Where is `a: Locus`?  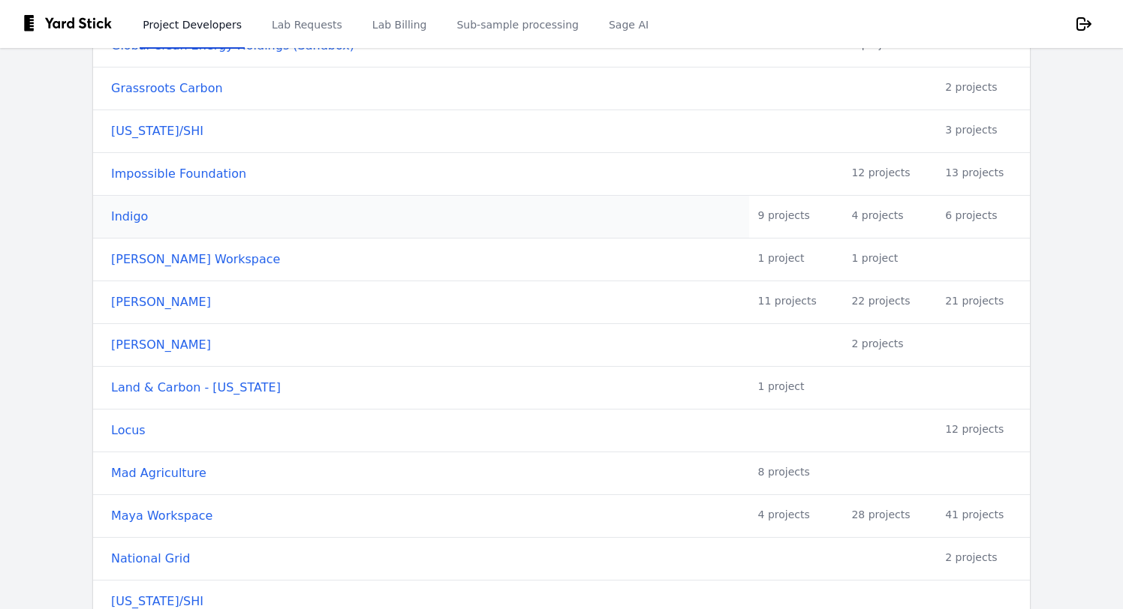 a: Locus is located at coordinates (426, 431).